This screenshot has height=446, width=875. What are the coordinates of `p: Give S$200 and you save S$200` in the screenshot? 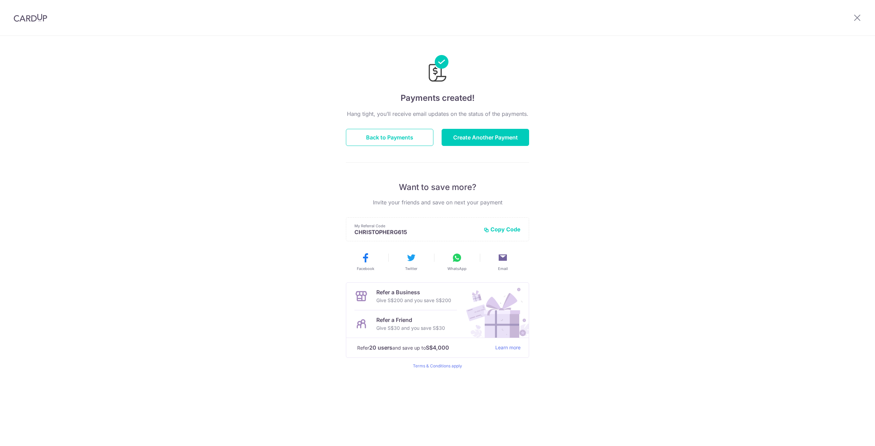 It's located at (413, 300).